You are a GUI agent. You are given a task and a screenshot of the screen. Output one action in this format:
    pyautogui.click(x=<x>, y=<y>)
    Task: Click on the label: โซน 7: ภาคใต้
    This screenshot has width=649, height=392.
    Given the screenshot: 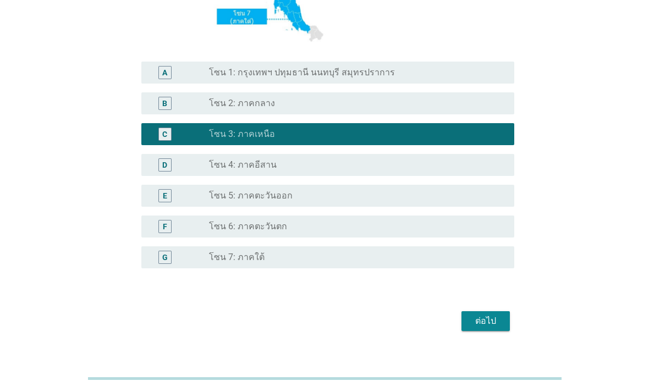 What is the action you would take?
    pyautogui.click(x=236, y=257)
    